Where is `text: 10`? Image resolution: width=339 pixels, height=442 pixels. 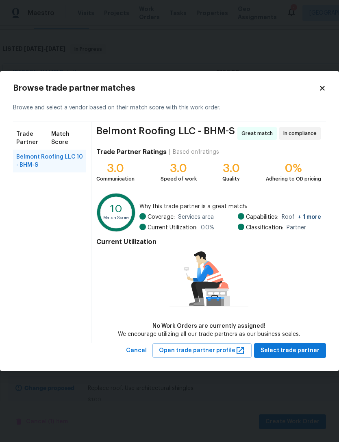 text: 10 is located at coordinates (116, 209).